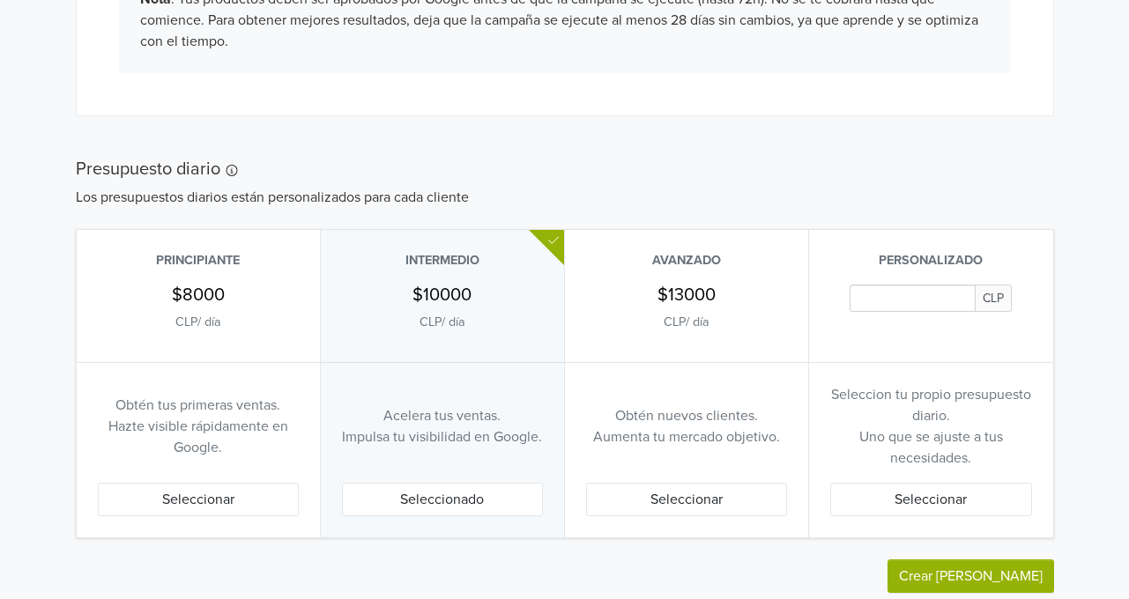 This screenshot has width=1129, height=599. What do you see at coordinates (565, 197) in the screenshot?
I see `p: Los presupuestos diarios están personalizados para cada cliente` at bounding box center [565, 197].